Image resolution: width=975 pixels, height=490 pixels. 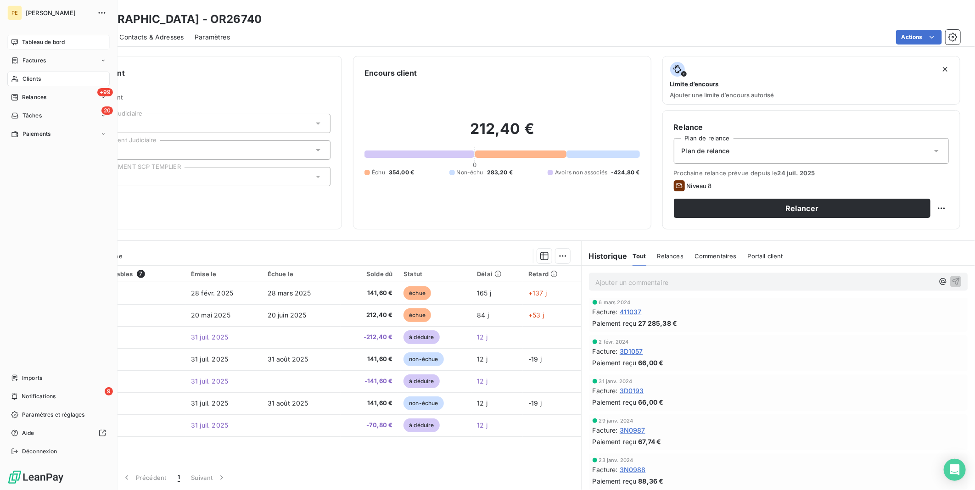 I want to click on span: Avoirs non associés, so click(x=581, y=173).